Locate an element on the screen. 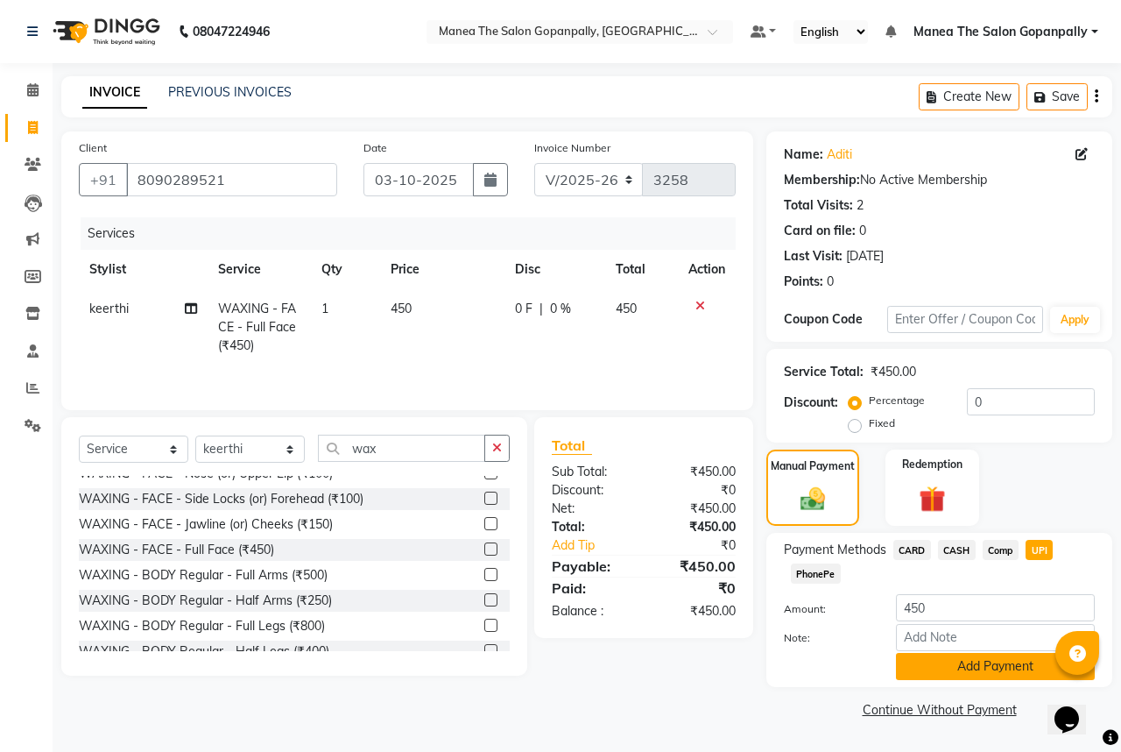  input: Enter Offer / Coupon Code is located at coordinates (965, 319).